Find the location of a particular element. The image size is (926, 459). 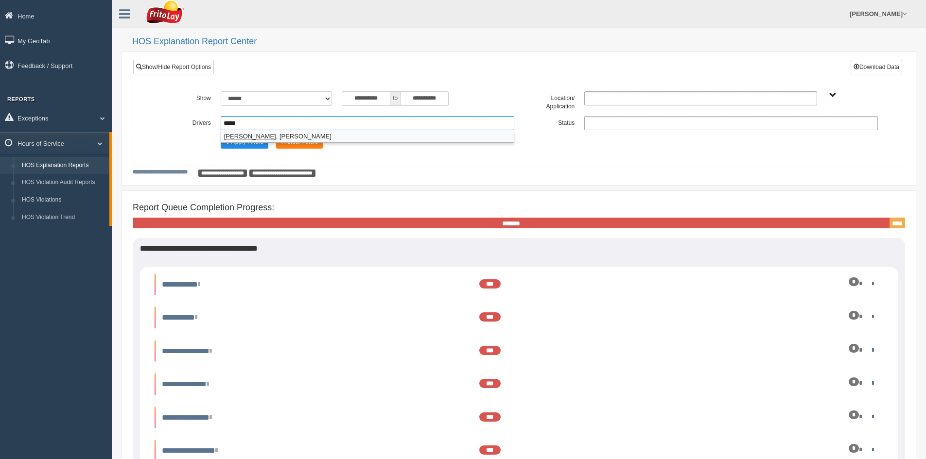

label: Status is located at coordinates (549, 122).